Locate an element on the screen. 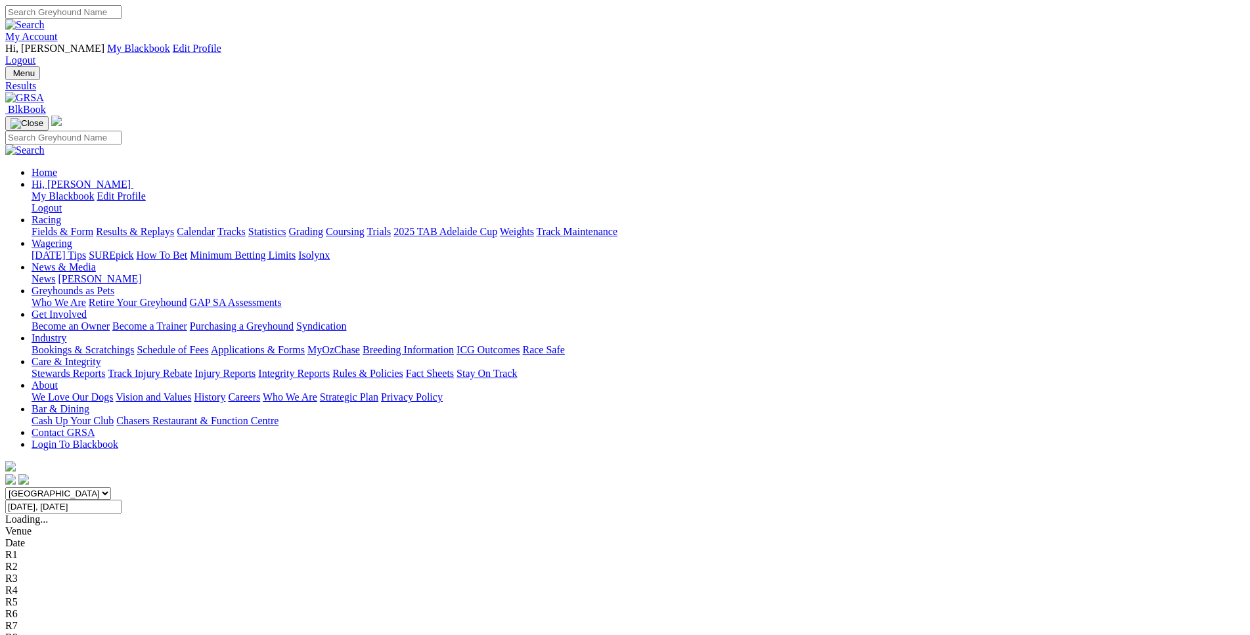  input: Select date is located at coordinates (63, 507).